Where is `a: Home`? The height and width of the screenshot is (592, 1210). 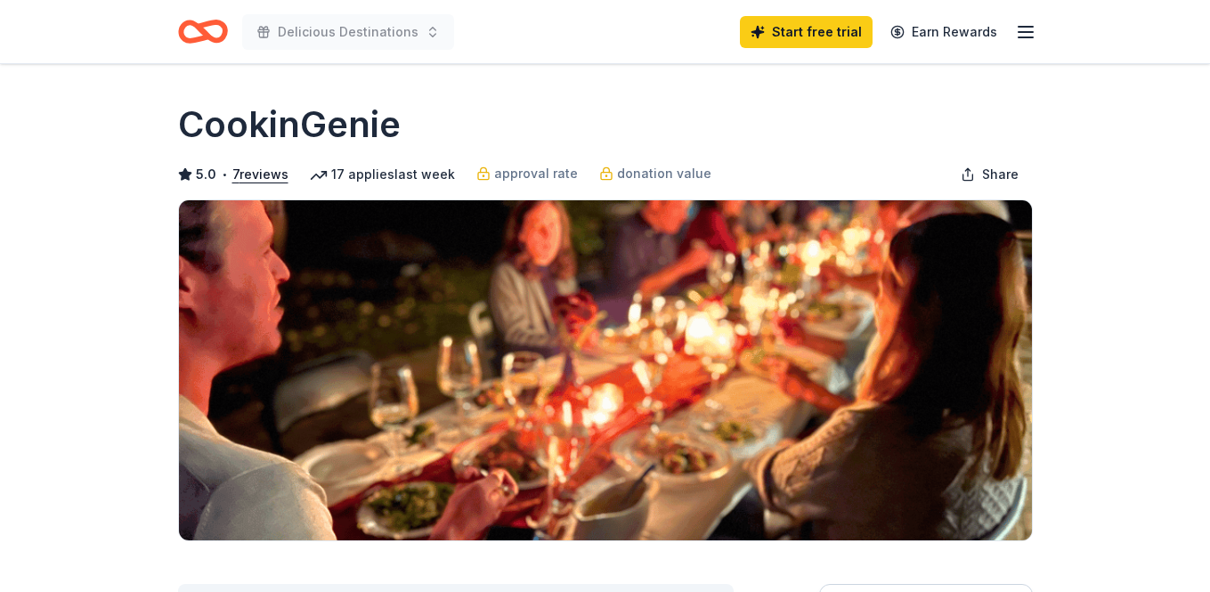 a: Home is located at coordinates (203, 31).